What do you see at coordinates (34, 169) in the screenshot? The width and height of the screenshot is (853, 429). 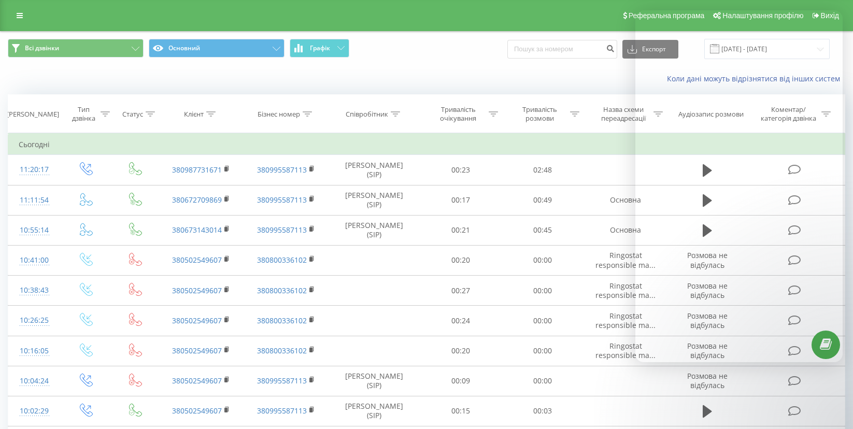 I see `div: 11:20:17` at bounding box center [34, 169].